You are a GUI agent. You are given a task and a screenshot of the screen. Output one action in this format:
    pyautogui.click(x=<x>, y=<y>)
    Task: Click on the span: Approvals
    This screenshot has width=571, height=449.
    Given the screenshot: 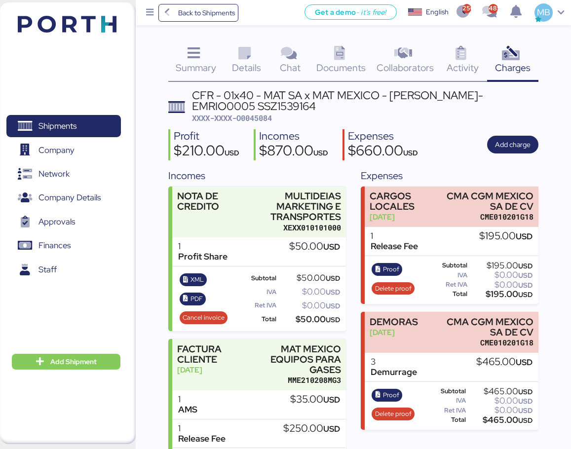 What is the action you would take?
    pyautogui.click(x=57, y=222)
    